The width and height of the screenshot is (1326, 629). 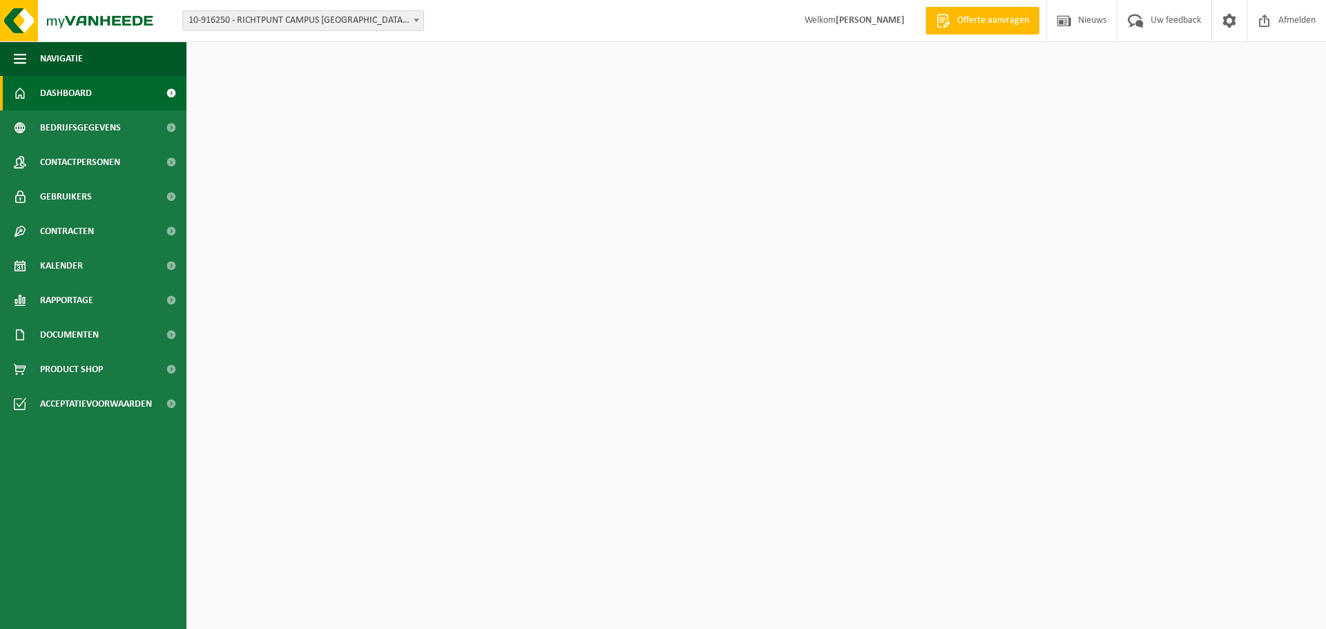 What do you see at coordinates (80, 162) in the screenshot?
I see `span: Contactpersonen` at bounding box center [80, 162].